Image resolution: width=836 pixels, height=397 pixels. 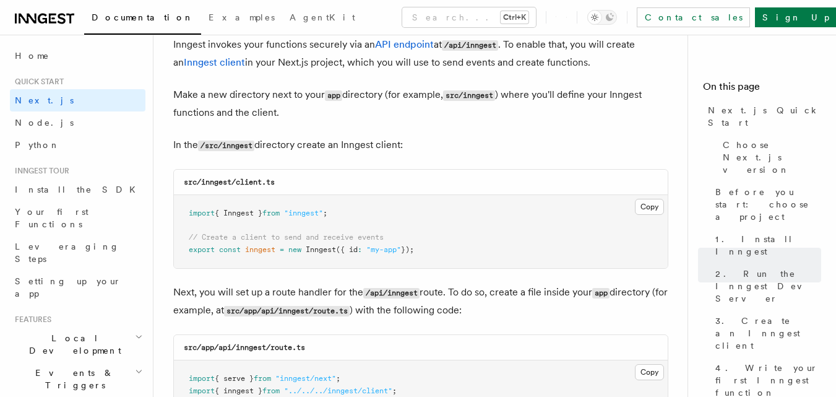 What do you see at coordinates (421, 301) in the screenshot?
I see `p: Next, you will set up a route handler for the route. To do so, create a file inside your director...` at bounding box center [421, 301].